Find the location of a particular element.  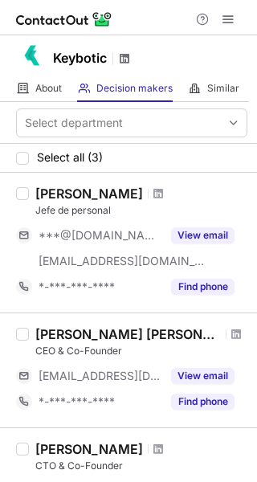

h1: Keybotic is located at coordinates (79, 58).